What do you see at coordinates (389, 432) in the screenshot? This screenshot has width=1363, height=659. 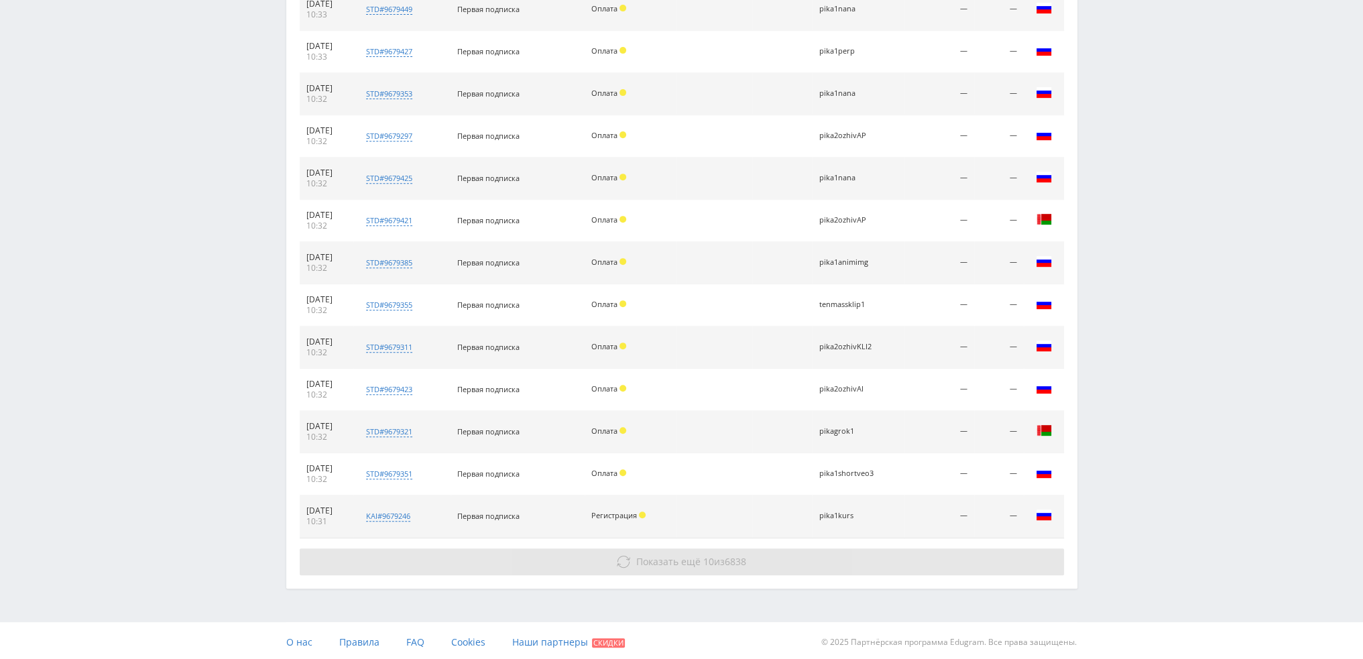 I see `div: std#9679321` at bounding box center [389, 432].